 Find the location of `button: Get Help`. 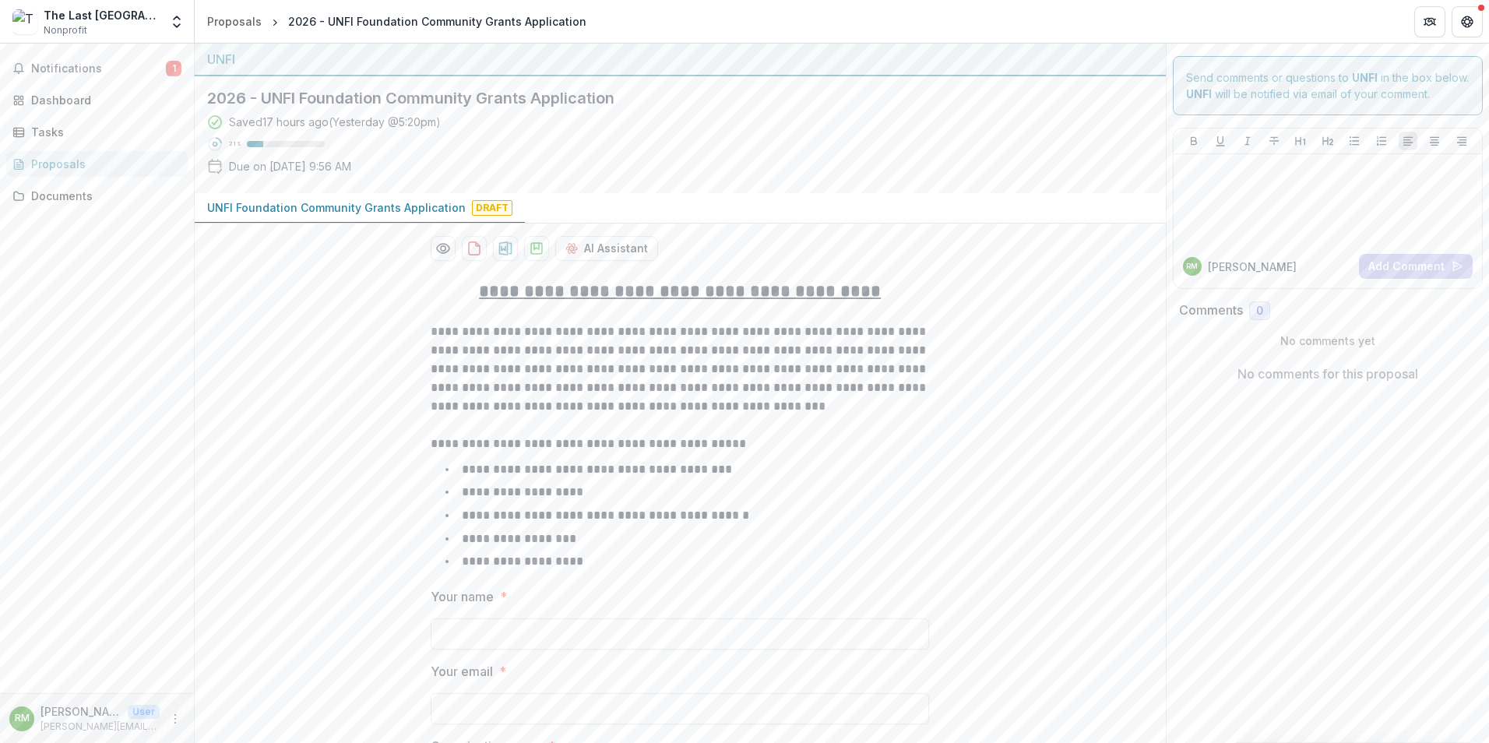

button: Get Help is located at coordinates (1468, 22).